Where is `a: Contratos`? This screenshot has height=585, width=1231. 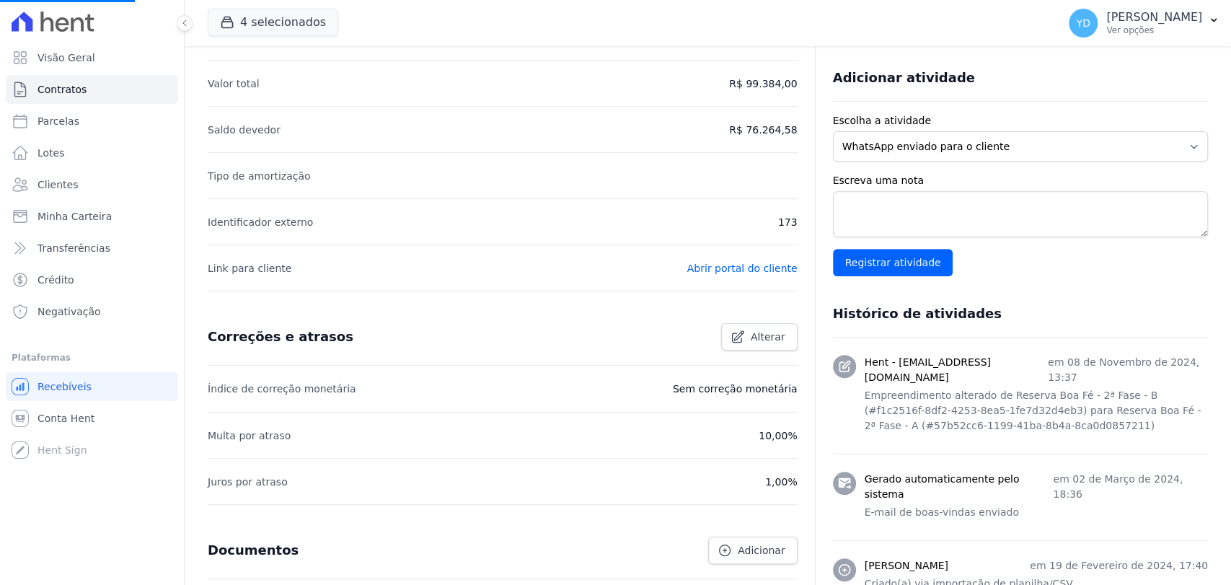
a: Contratos is located at coordinates (92, 89).